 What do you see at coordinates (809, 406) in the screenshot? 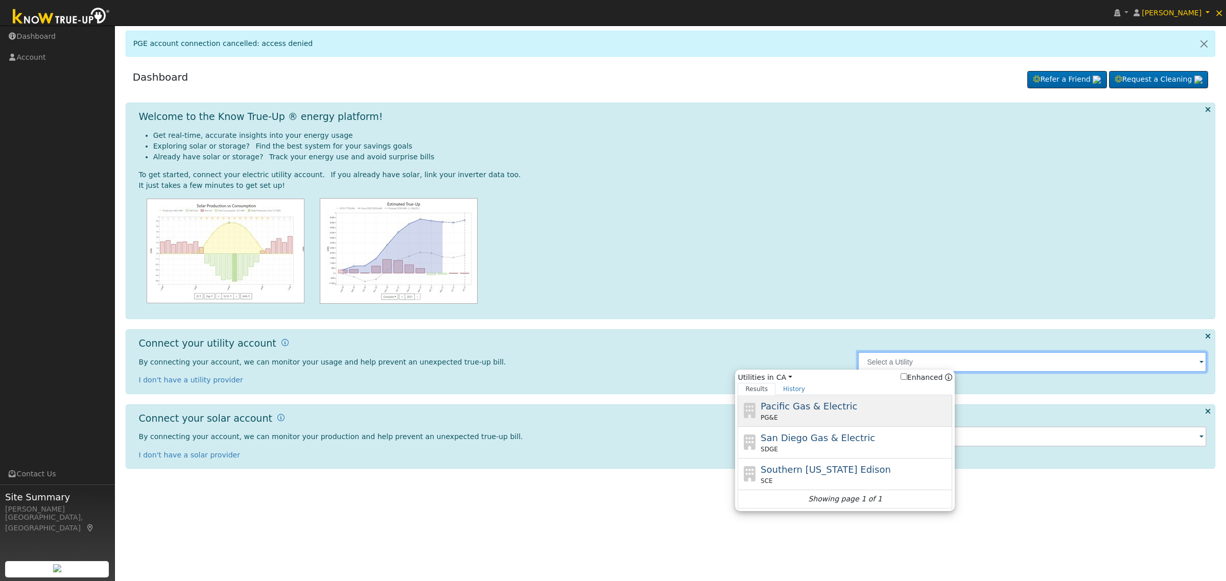
I see `span: Pacific Gas & Electric` at bounding box center [809, 406].